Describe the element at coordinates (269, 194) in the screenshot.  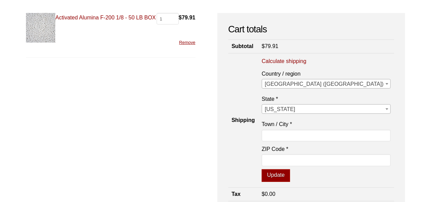
I see `bdi: 0.00` at that location.